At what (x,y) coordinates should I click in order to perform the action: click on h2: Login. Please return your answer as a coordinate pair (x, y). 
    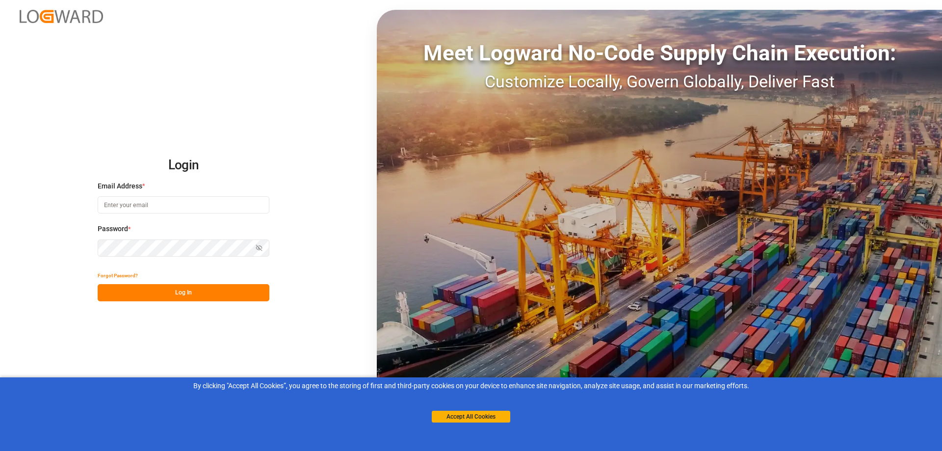
    Looking at the image, I should click on (184, 165).